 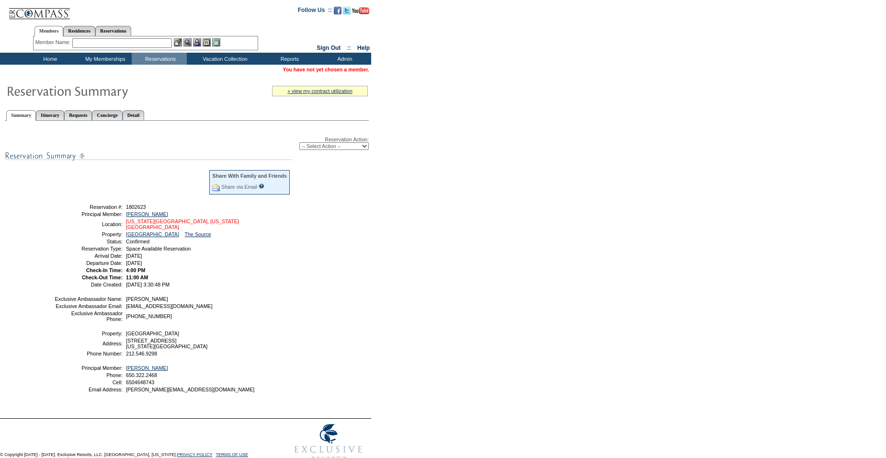 I want to click on a: Help, so click(x=364, y=48).